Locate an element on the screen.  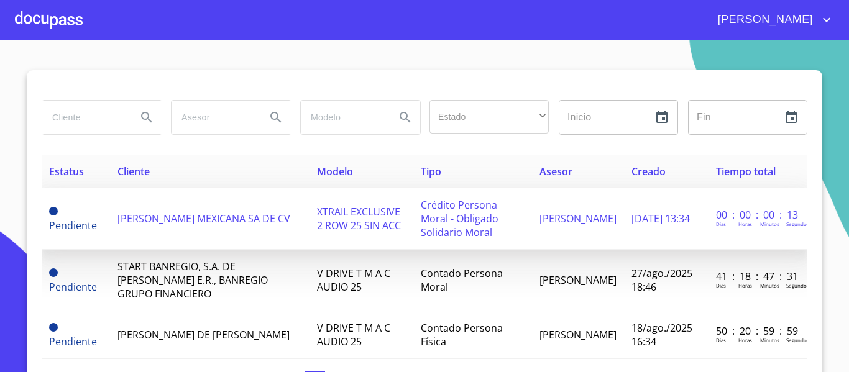
span: Estatus is located at coordinates (67, 172).